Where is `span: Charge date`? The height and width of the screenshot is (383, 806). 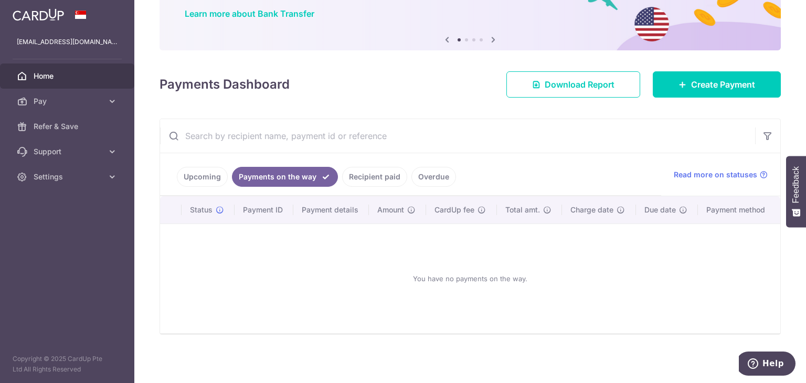 span: Charge date is located at coordinates (592, 210).